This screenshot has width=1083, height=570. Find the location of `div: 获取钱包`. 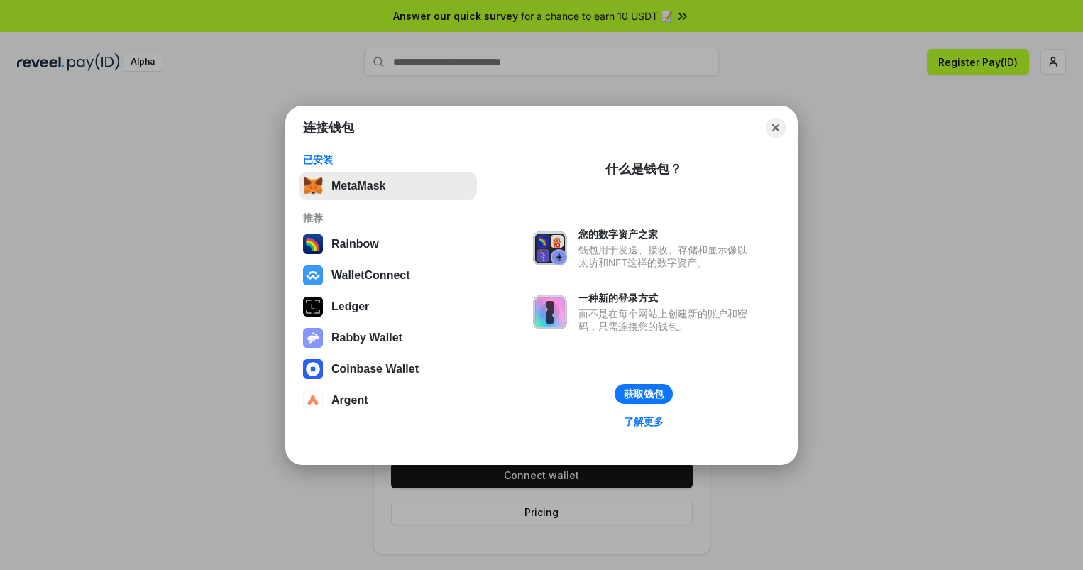

div: 获取钱包 is located at coordinates (644, 394).